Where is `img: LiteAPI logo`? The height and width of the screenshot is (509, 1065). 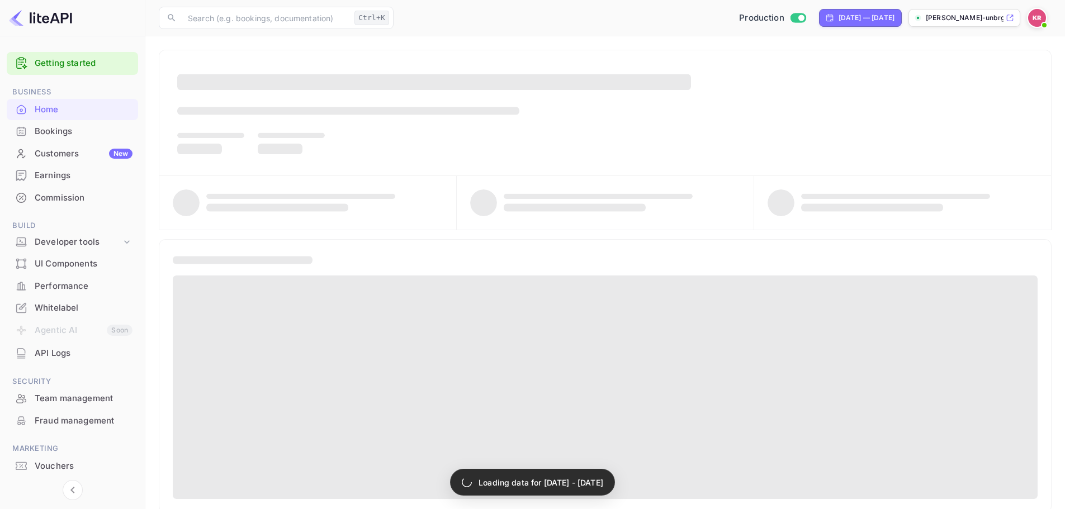 img: LiteAPI logo is located at coordinates (40, 18).